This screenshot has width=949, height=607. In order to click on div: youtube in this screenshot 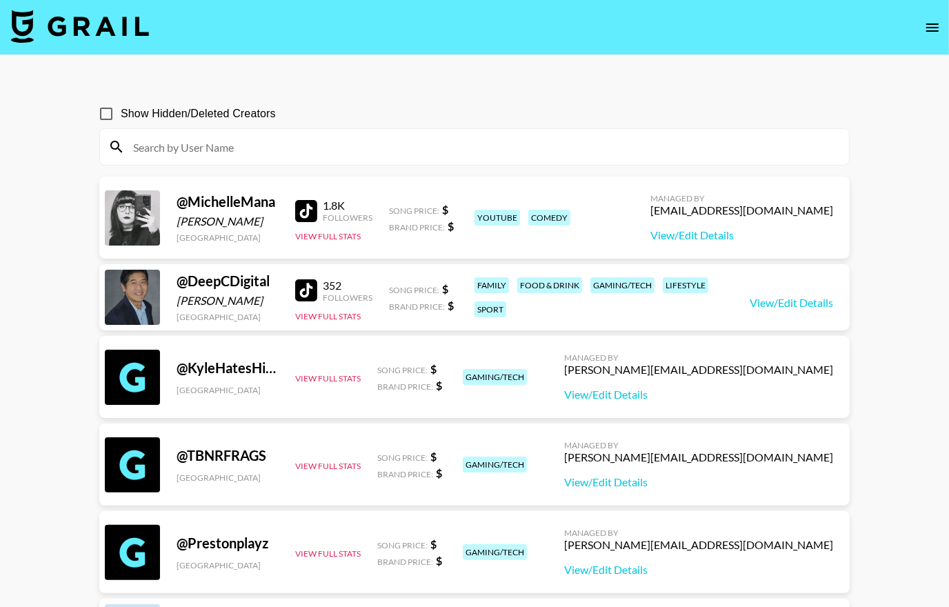, I will do `click(497, 217)`.